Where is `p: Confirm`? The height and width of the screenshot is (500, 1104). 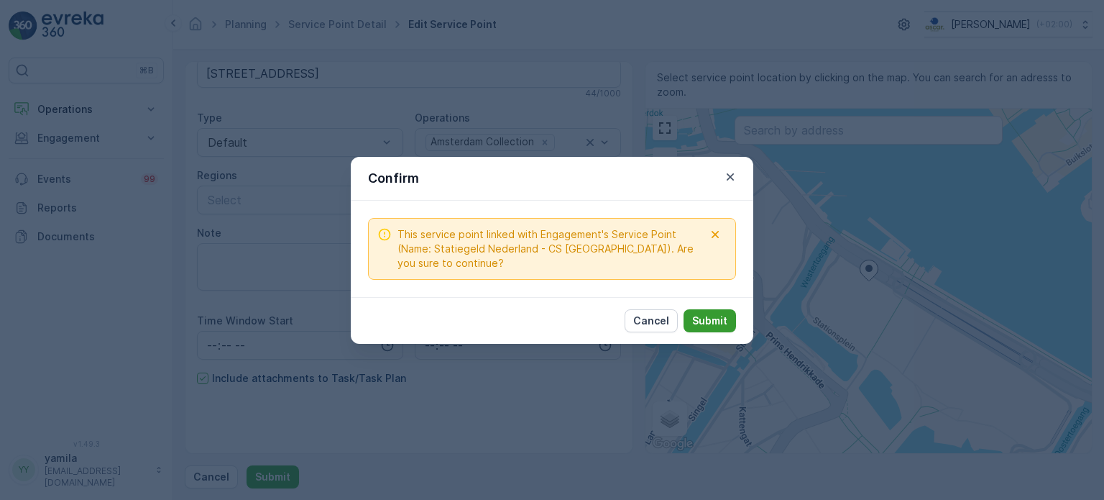
p: Confirm is located at coordinates (393, 178).